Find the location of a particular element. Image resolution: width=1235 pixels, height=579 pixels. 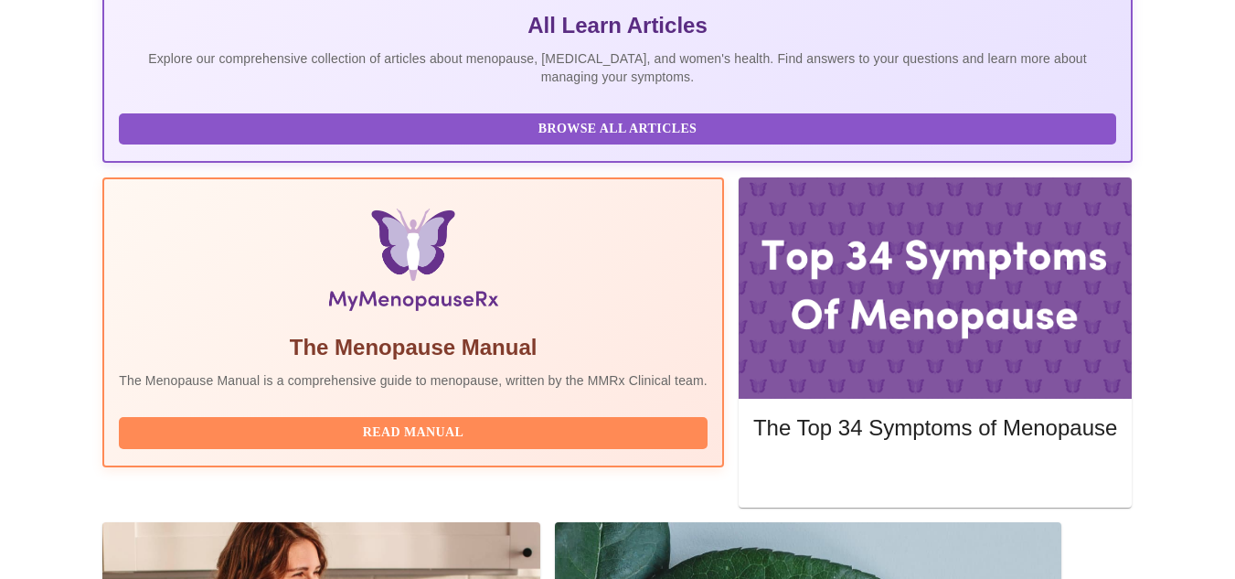

img: Menopause Manual is located at coordinates (412, 263).